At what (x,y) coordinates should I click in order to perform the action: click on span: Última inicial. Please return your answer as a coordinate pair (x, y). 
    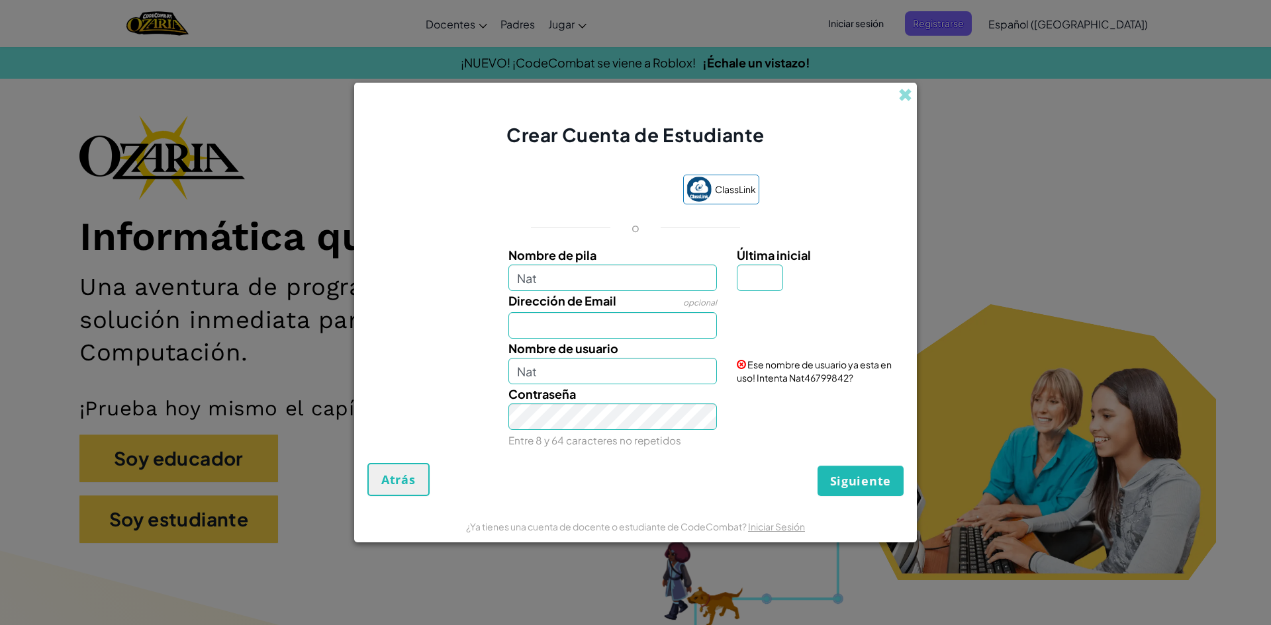
    Looking at the image, I should click on (774, 255).